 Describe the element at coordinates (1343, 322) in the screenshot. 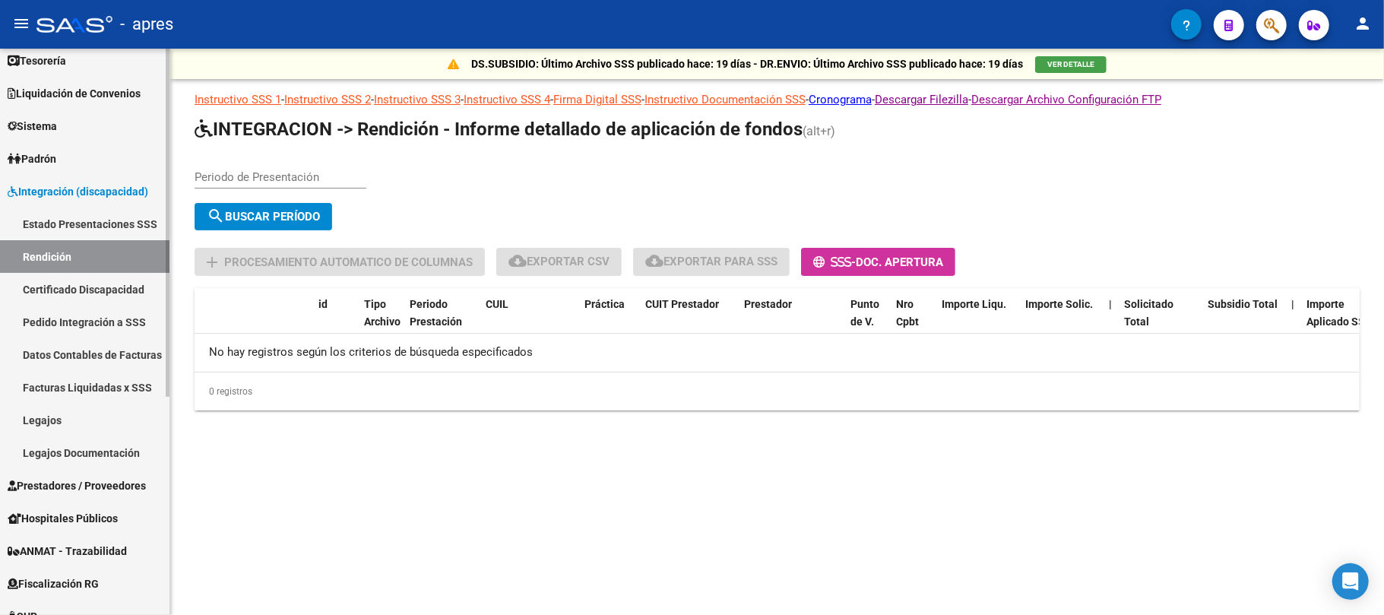

I see `datatable-header-cell: Importe Aplicado SSS` at that location.